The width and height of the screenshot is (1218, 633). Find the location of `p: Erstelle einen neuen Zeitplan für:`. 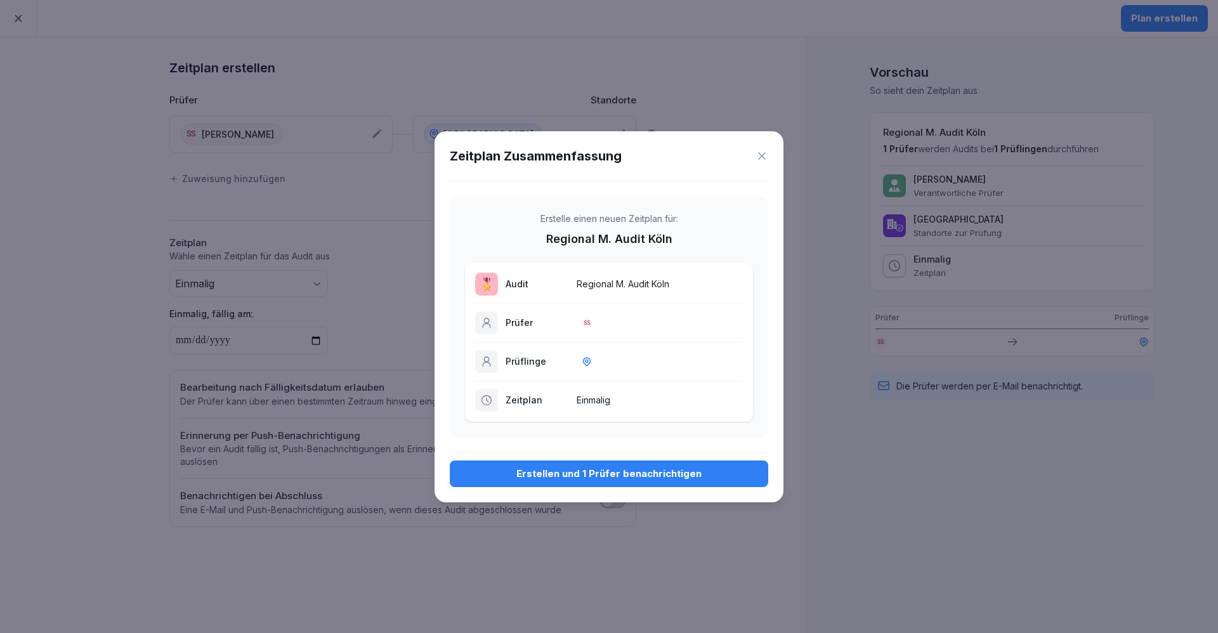

p: Erstelle einen neuen Zeitplan für: is located at coordinates (609, 218).